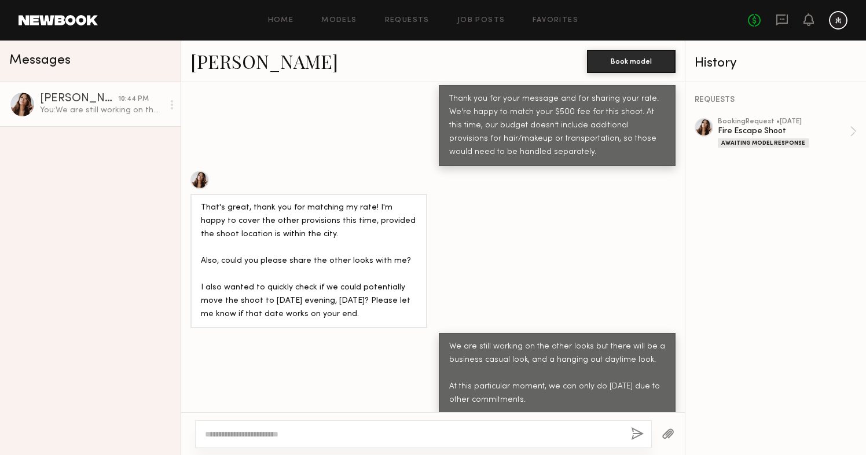 This screenshot has width=866, height=455. What do you see at coordinates (309, 261) in the screenshot?
I see `div: That's great, thank you for matching my rate! I'm happy to cover the other provisions this time, ...` at bounding box center [309, 261].